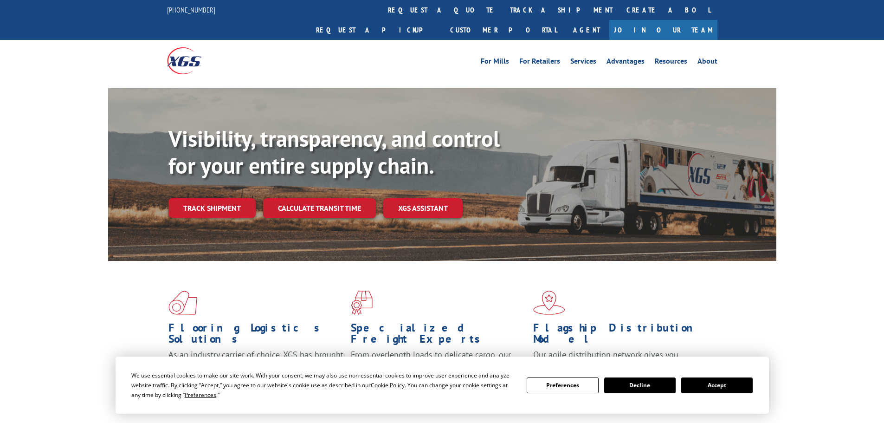 The height and width of the screenshot is (423, 884). Describe the element at coordinates (442, 385) in the screenshot. I see `div: Cookie Consent Prompt` at that location.